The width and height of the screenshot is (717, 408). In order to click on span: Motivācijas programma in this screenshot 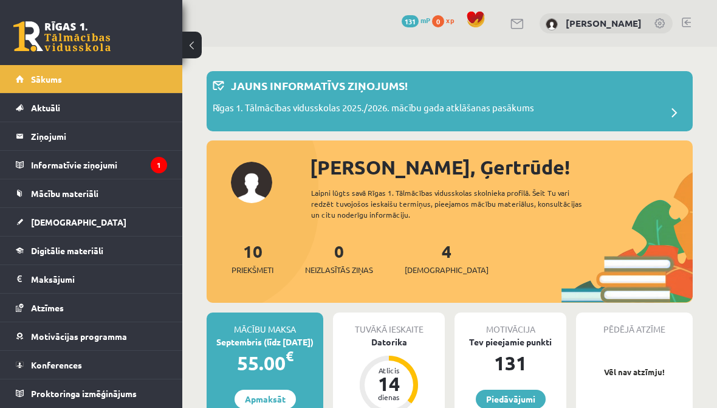, I will do `click(79, 336)`.